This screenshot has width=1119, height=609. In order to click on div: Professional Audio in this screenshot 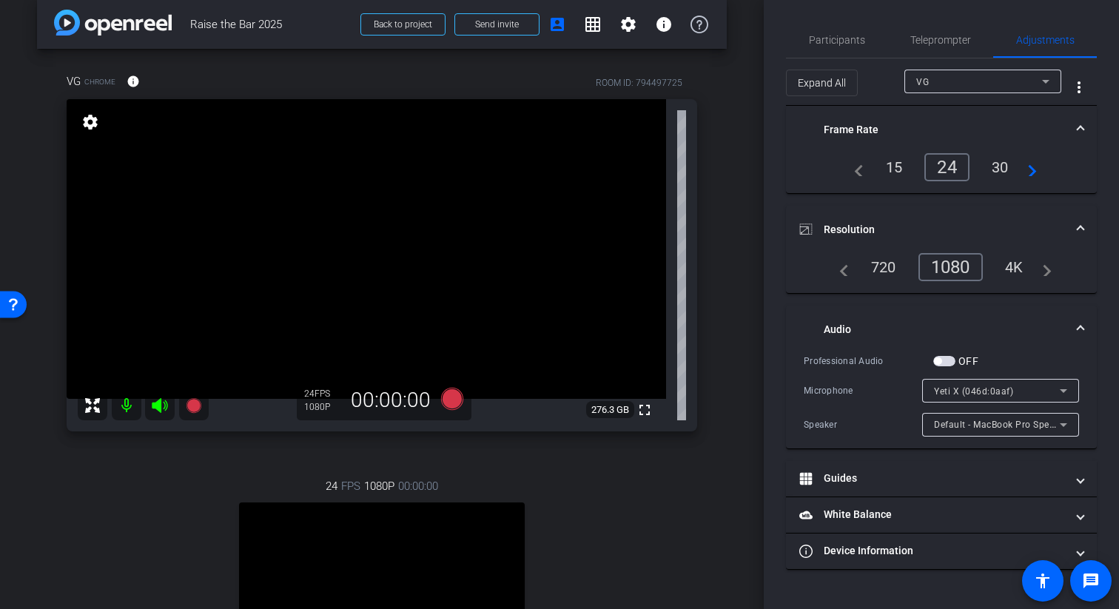, I will do `click(868, 361)`.